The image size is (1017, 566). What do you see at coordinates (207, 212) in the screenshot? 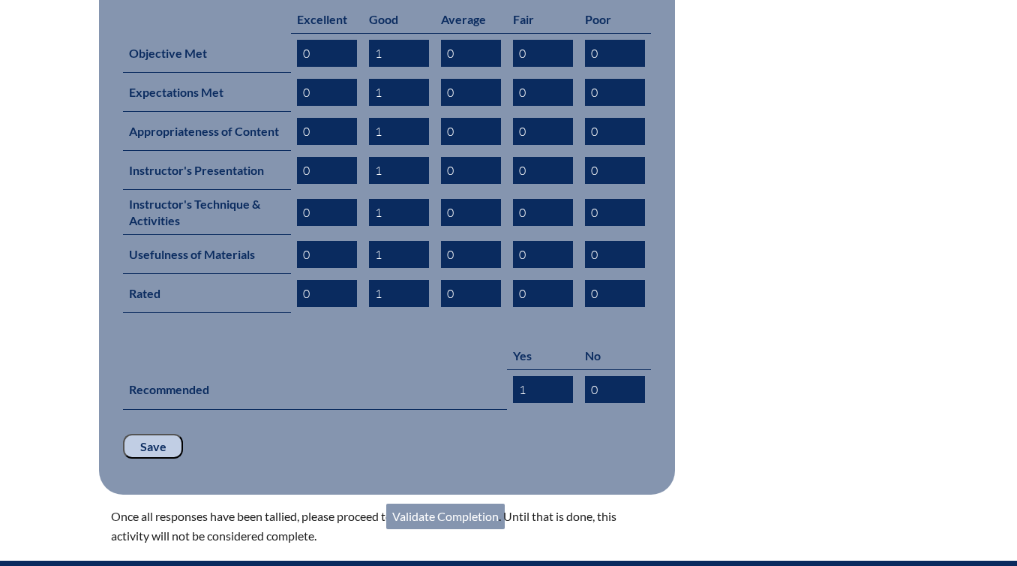
I see `th: Instructor's Technique & Activities` at bounding box center [207, 212].